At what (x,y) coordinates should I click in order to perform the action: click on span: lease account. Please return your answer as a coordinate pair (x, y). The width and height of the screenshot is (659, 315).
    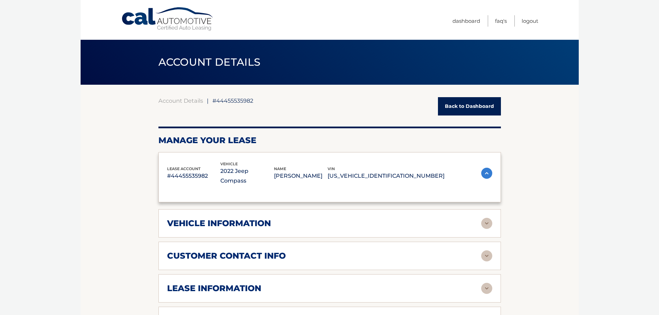
    Looking at the image, I should click on (184, 169).